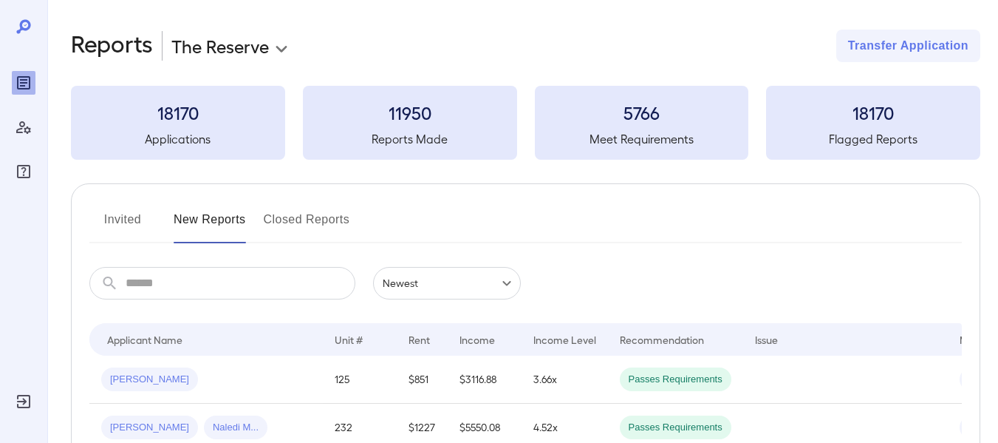 This screenshot has width=998, height=443. I want to click on div: Unit #, so click(349, 339).